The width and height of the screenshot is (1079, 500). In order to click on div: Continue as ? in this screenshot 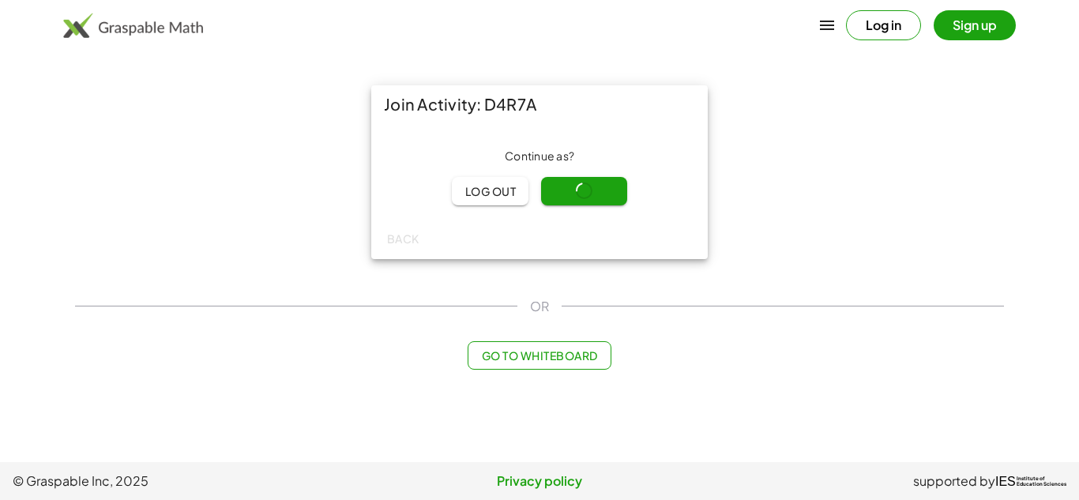, I will do `click(539, 156)`.